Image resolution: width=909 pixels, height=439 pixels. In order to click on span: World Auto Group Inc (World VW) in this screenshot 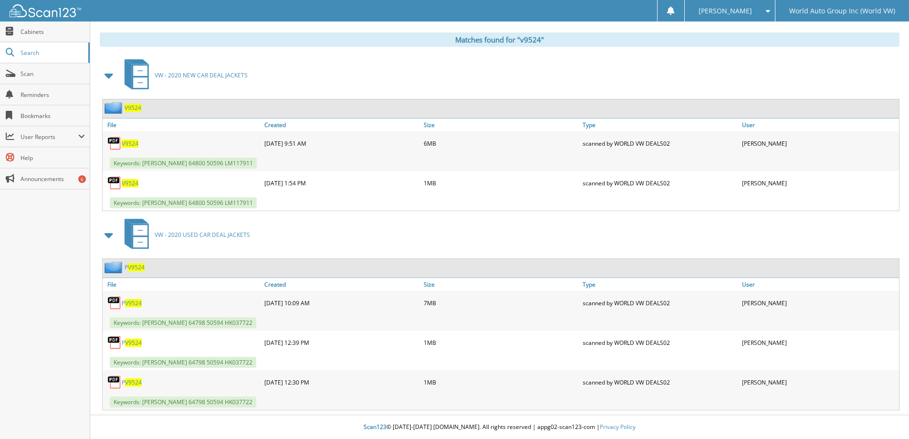, I will do `click(843, 11)`.